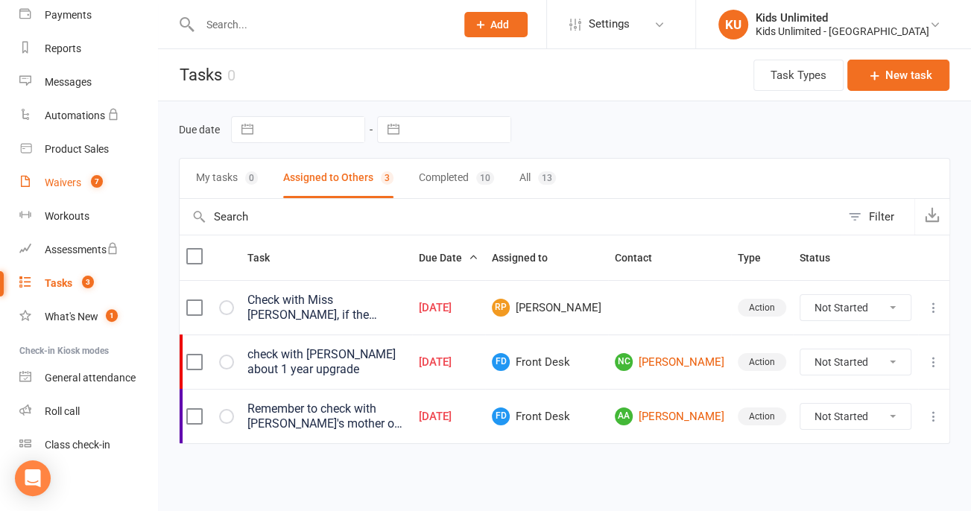 The height and width of the screenshot is (511, 971). Describe the element at coordinates (510, 217) in the screenshot. I see `input: Search` at that location.